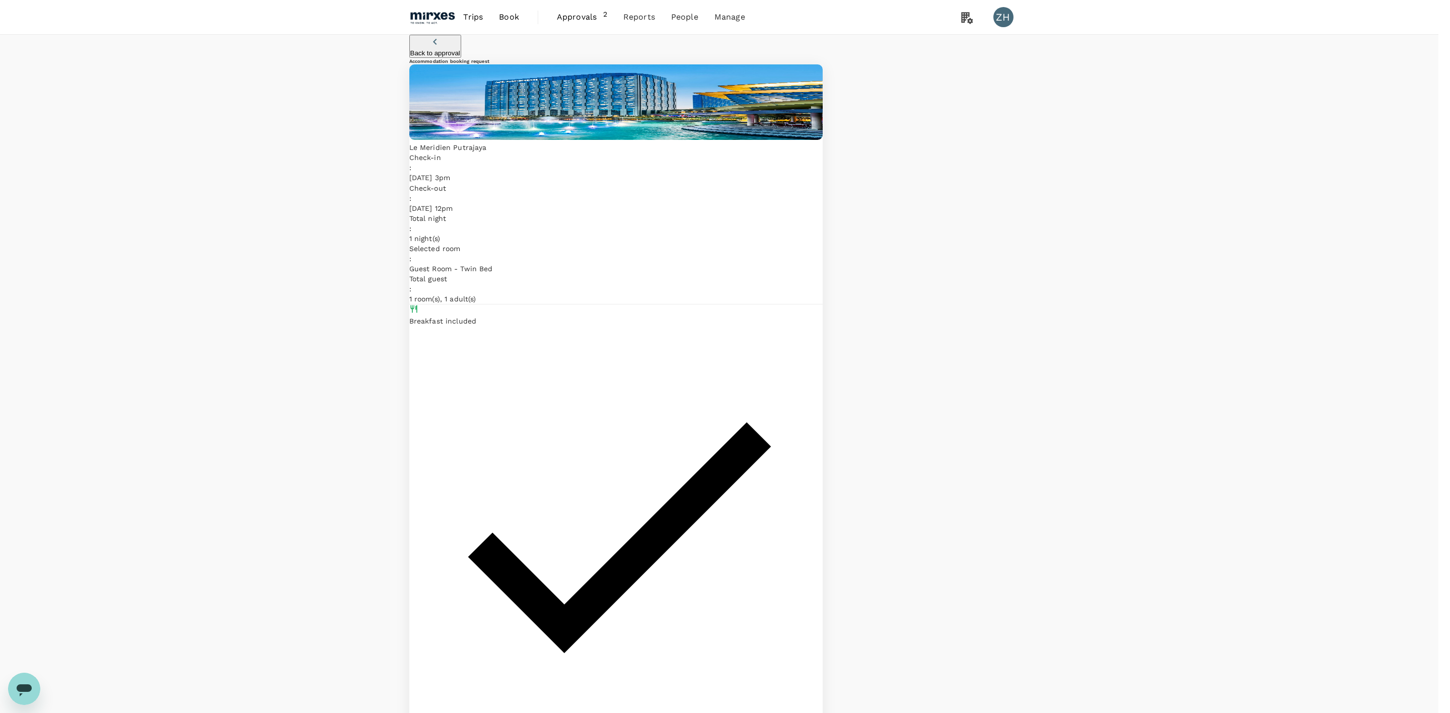  I want to click on p: 1 room(s), 1 adult(s), so click(616, 299).